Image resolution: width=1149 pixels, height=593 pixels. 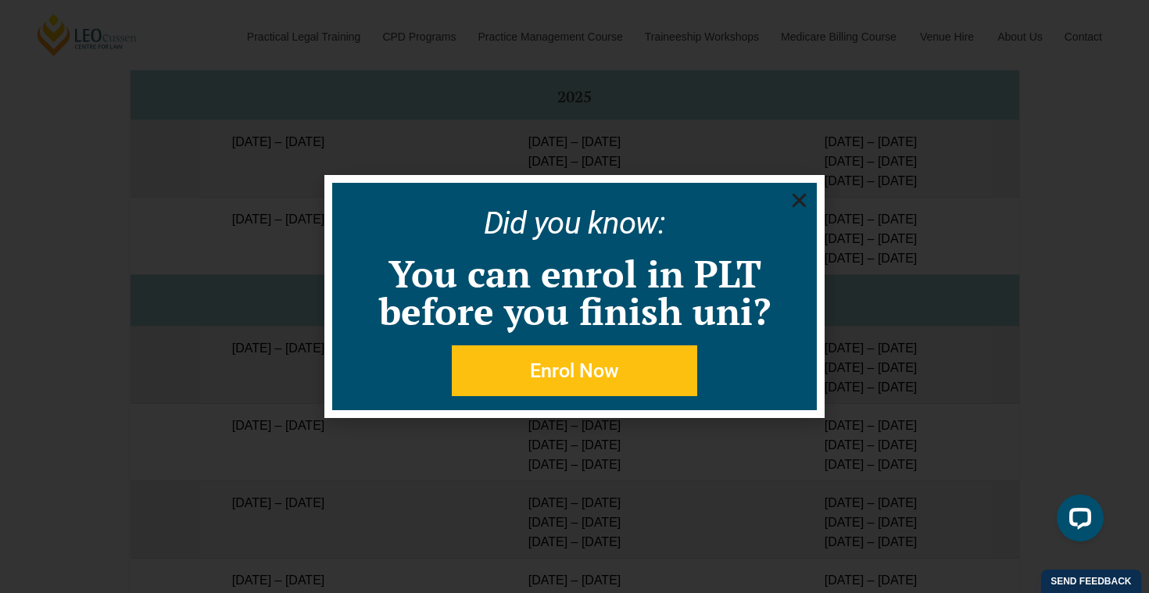 What do you see at coordinates (575, 292) in the screenshot?
I see `a: You can enrol in PLT before you finish uni?` at bounding box center [575, 292].